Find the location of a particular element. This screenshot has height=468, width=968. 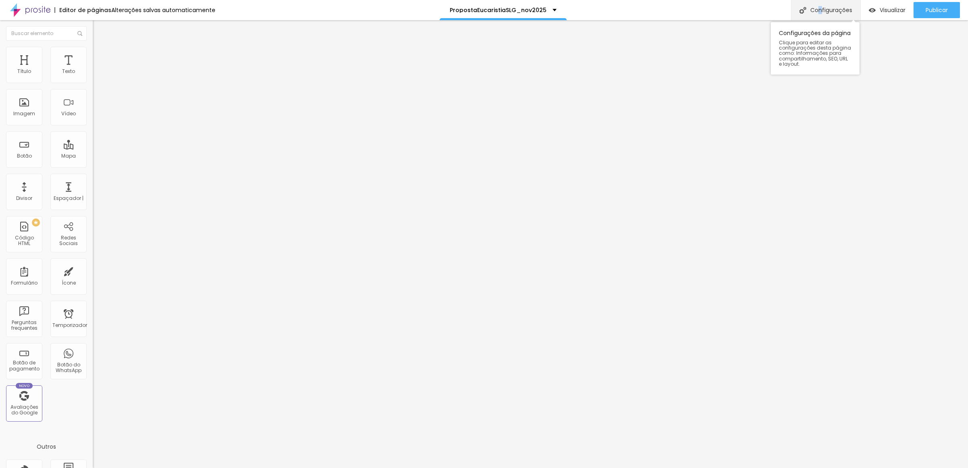

span: Visualizar is located at coordinates (893, 10).